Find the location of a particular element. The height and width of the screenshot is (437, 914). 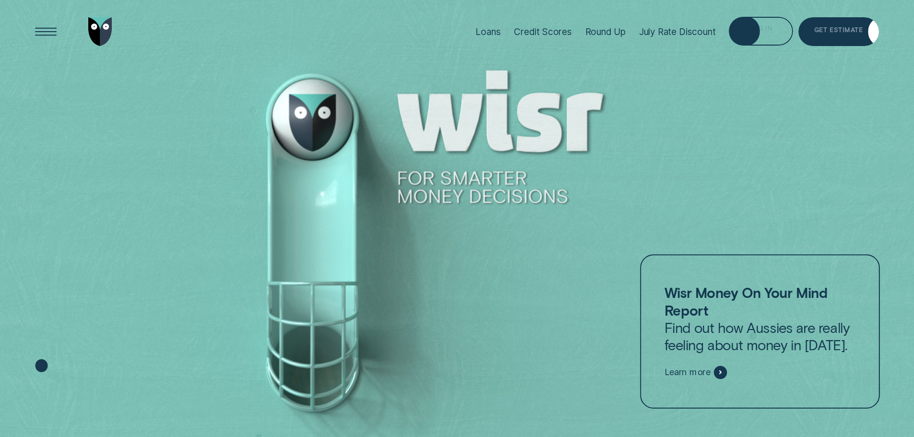

button: Log in is located at coordinates (761, 31).